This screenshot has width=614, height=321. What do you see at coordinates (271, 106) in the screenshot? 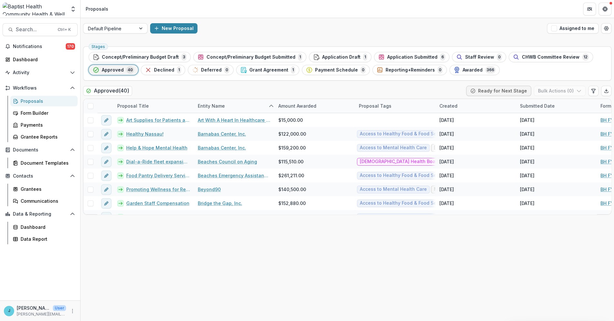
I see `svg: sorted ascending` at bounding box center [271, 106].